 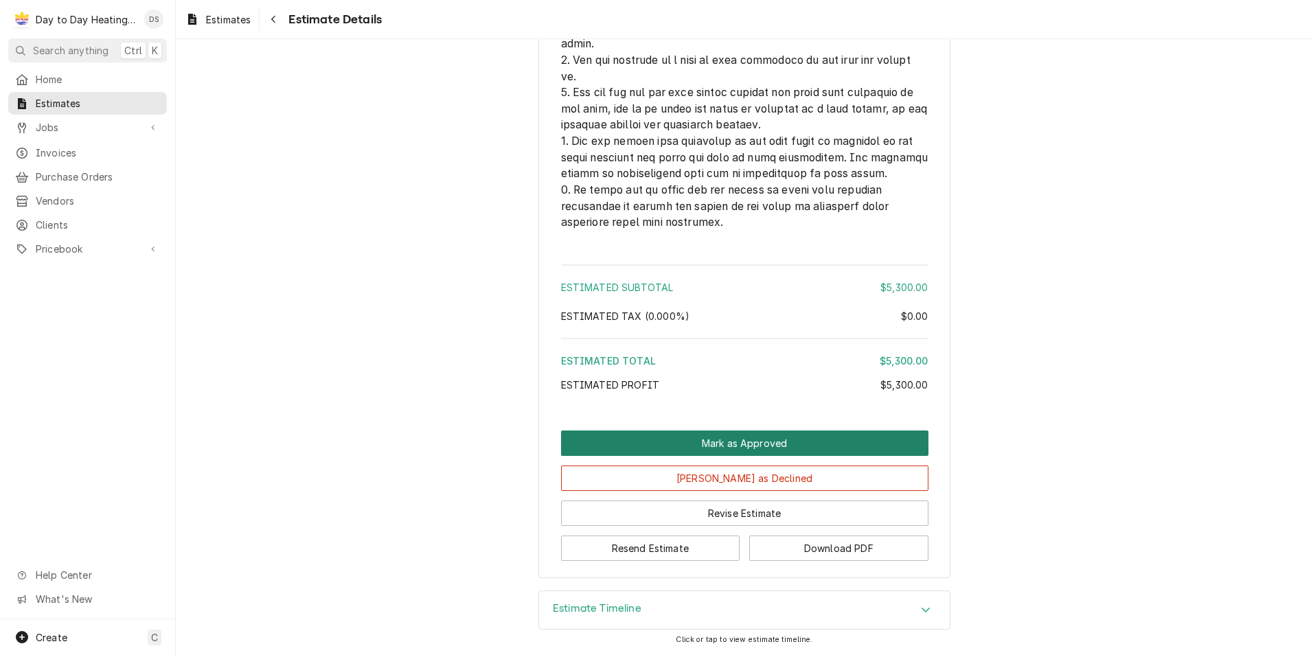 I want to click on a: Vendors, so click(x=87, y=201).